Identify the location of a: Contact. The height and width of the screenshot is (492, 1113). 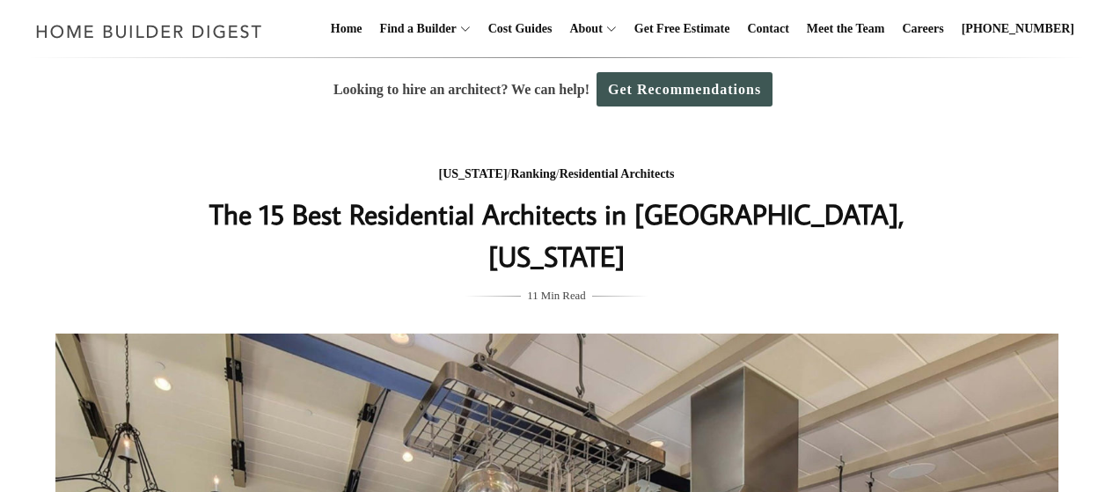
(767, 29).